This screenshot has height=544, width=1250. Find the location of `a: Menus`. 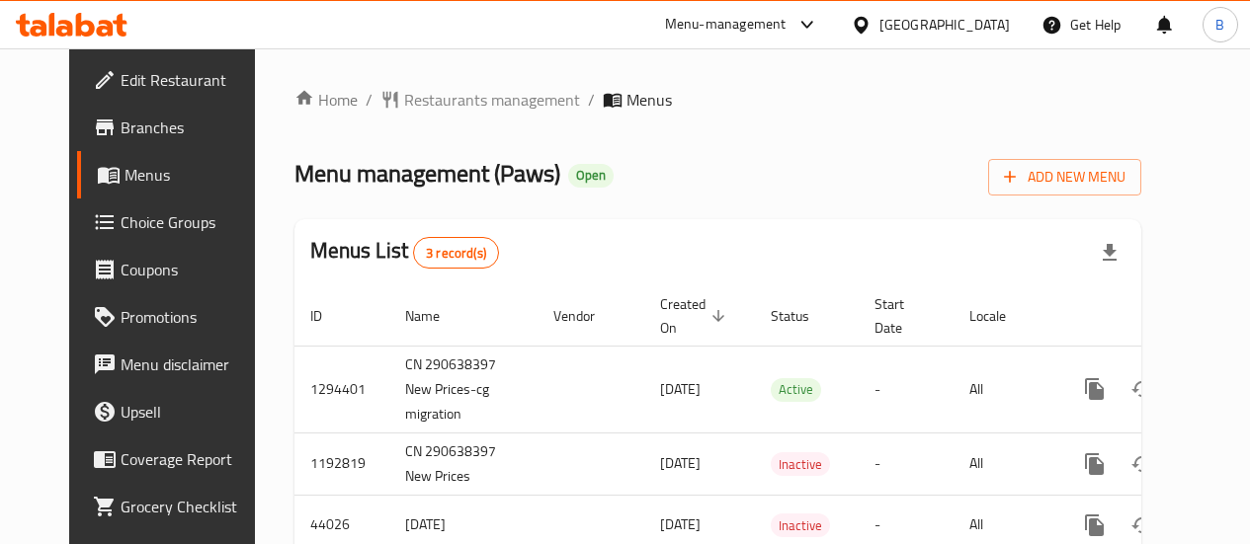

a: Menus is located at coordinates (177, 175).